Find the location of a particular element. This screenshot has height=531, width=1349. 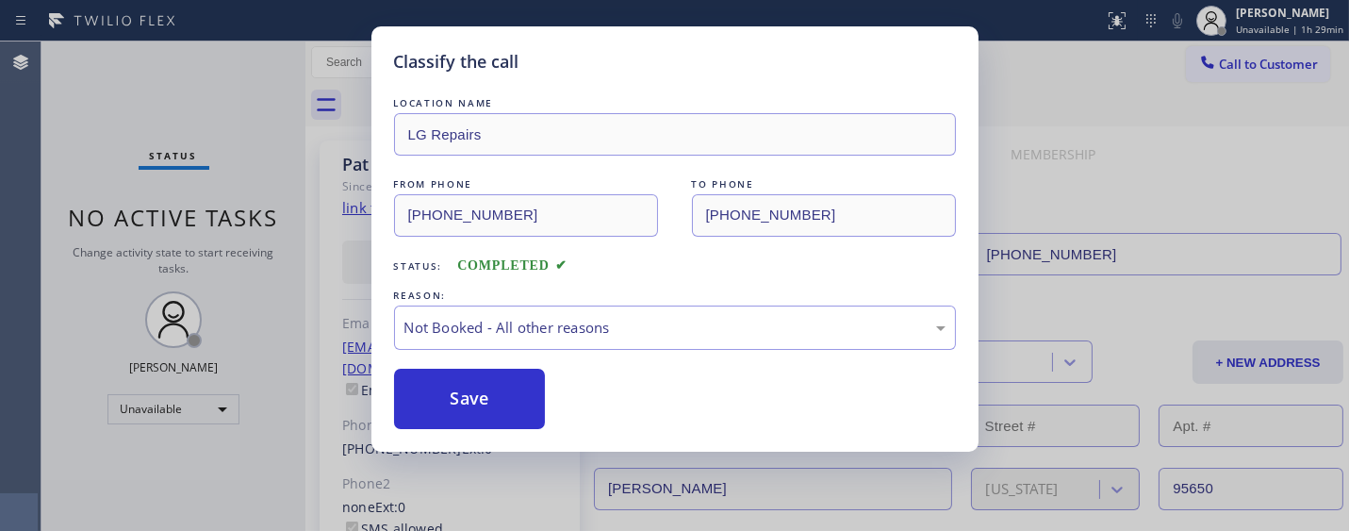

div: LOCATION NAME is located at coordinates (675, 103).